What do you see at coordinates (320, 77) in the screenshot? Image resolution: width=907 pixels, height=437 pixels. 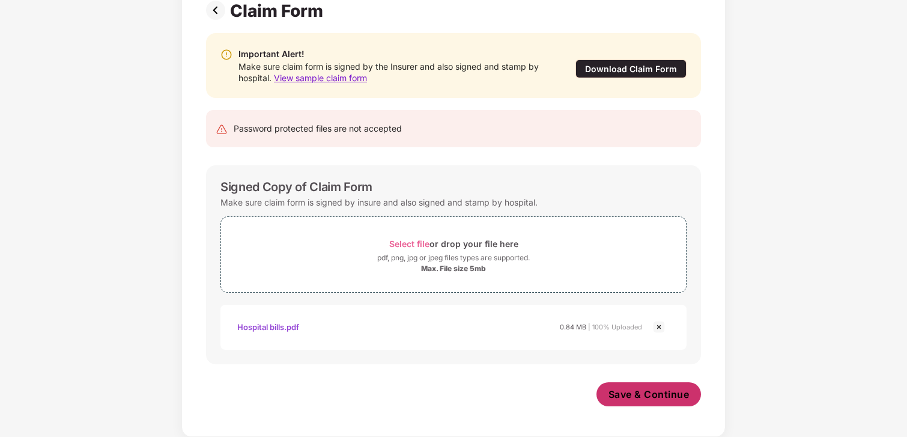 I see `span: View sample claim form` at bounding box center [320, 77].